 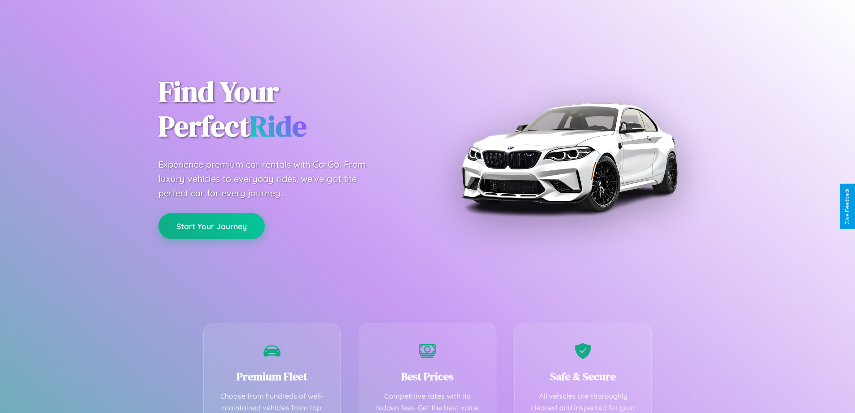 What do you see at coordinates (427, 376) in the screenshot?
I see `h3: Best Prices` at bounding box center [427, 376].